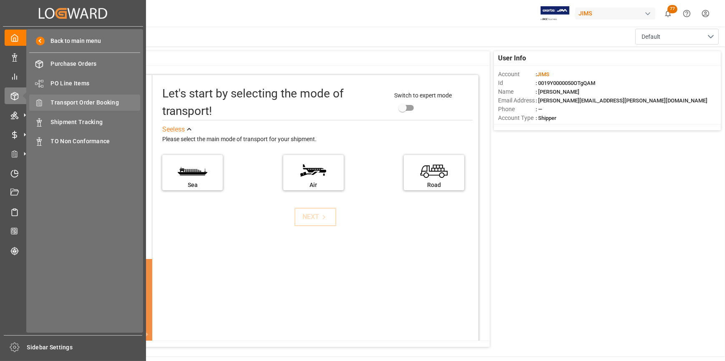 This screenshot has width=725, height=361. What do you see at coordinates (546, 118) in the screenshot?
I see `span: : Shipper` at bounding box center [546, 118].